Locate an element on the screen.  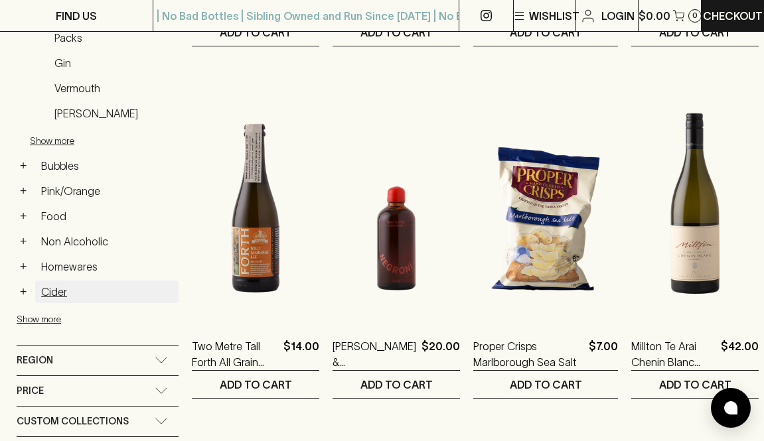
p: Millton Te Arai Chenin Blanc 2021 is located at coordinates (673, 355).